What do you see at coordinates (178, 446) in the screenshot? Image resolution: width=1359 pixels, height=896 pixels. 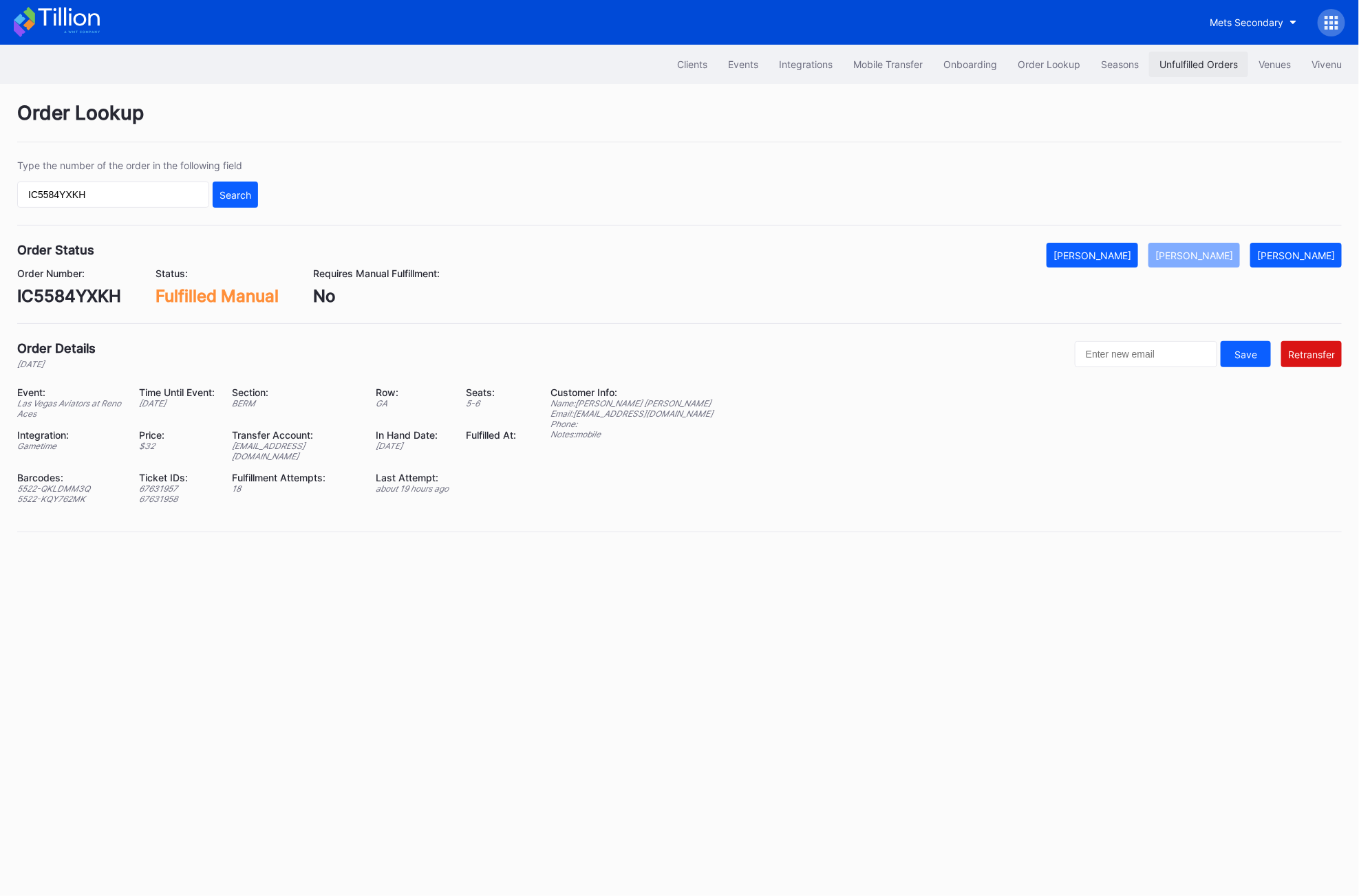 I see `div: $ 32` at bounding box center [178, 446].